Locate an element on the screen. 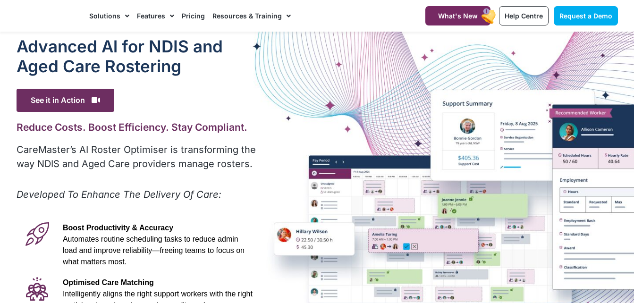  a: What's New is located at coordinates (458, 16).